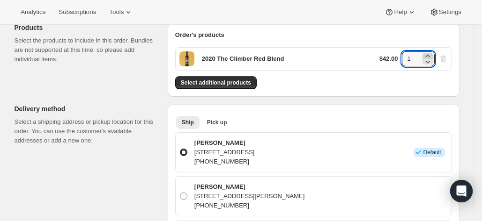  Describe the element at coordinates (33, 12) in the screenshot. I see `button: Analytics` at that location.